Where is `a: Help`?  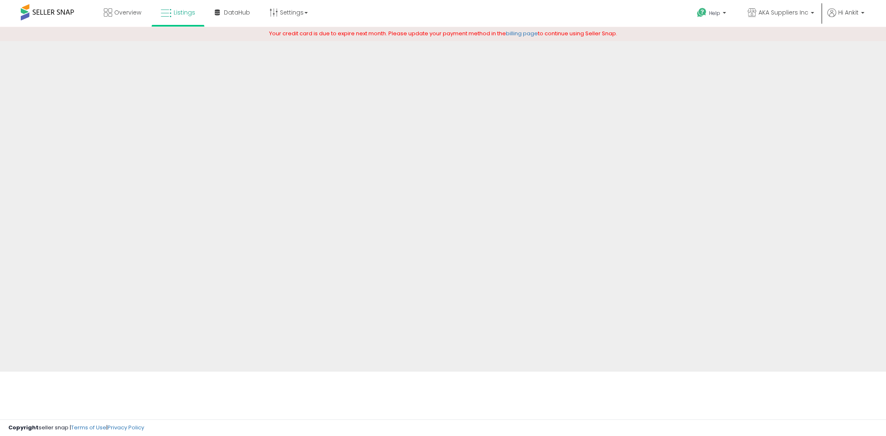 a: Help is located at coordinates (713, 14).